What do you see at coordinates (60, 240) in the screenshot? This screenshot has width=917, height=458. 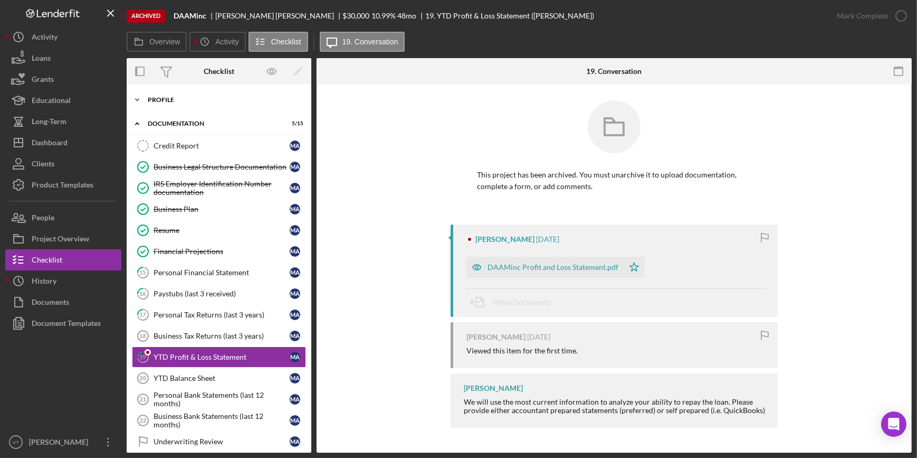 I see `div: Project Overview` at bounding box center [60, 240].